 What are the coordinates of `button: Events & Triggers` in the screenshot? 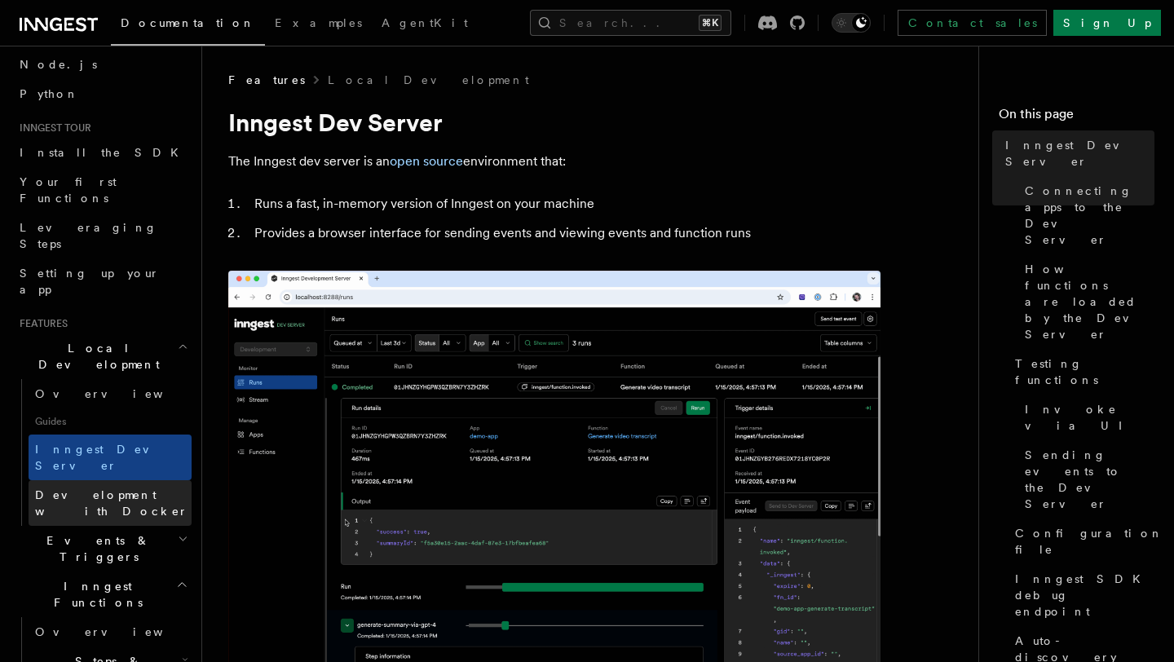 It's located at (102, 549).